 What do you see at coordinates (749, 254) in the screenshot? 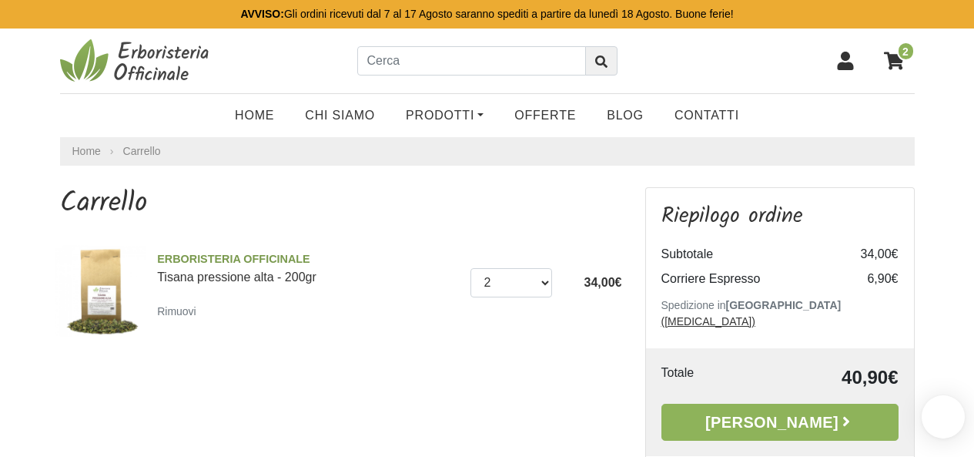
I see `td: Subtotale` at bounding box center [749, 254].